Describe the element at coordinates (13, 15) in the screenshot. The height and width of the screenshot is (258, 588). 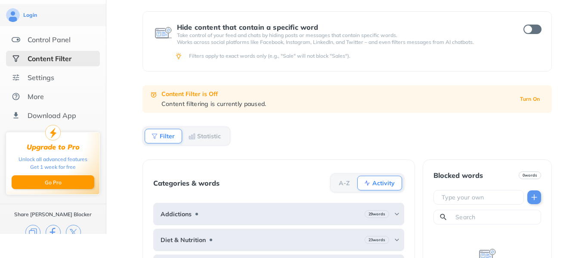
I see `img: avatar.svg` at that location.